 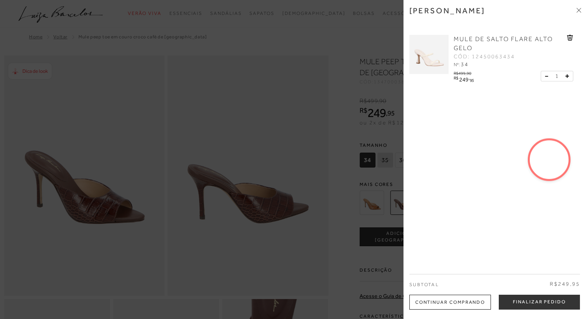 What do you see at coordinates (457, 65) in the screenshot?
I see `span: Nº:` at bounding box center [457, 65].